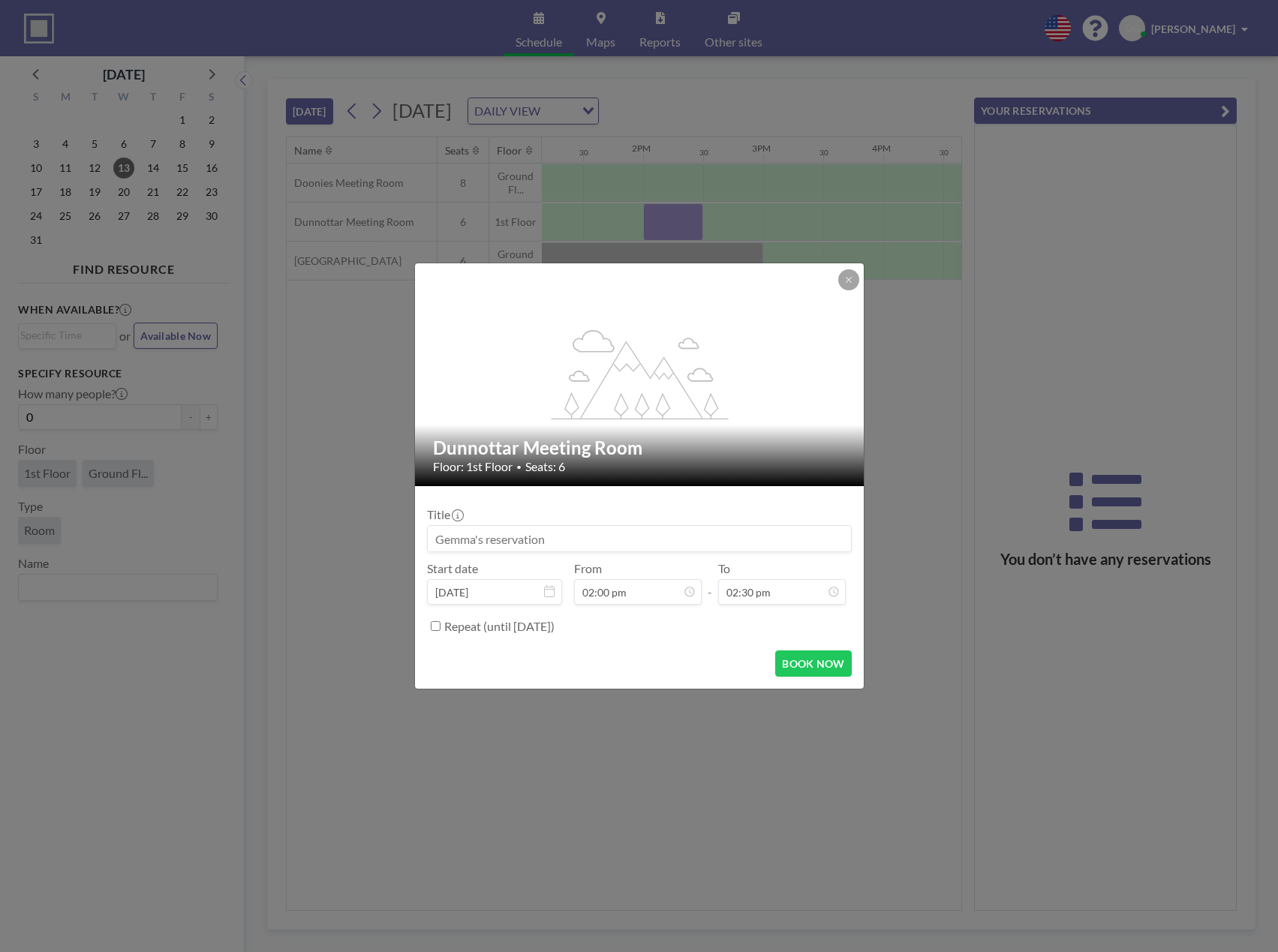 The width and height of the screenshot is (1278, 952). I want to click on button: BOOK NOW, so click(812, 664).